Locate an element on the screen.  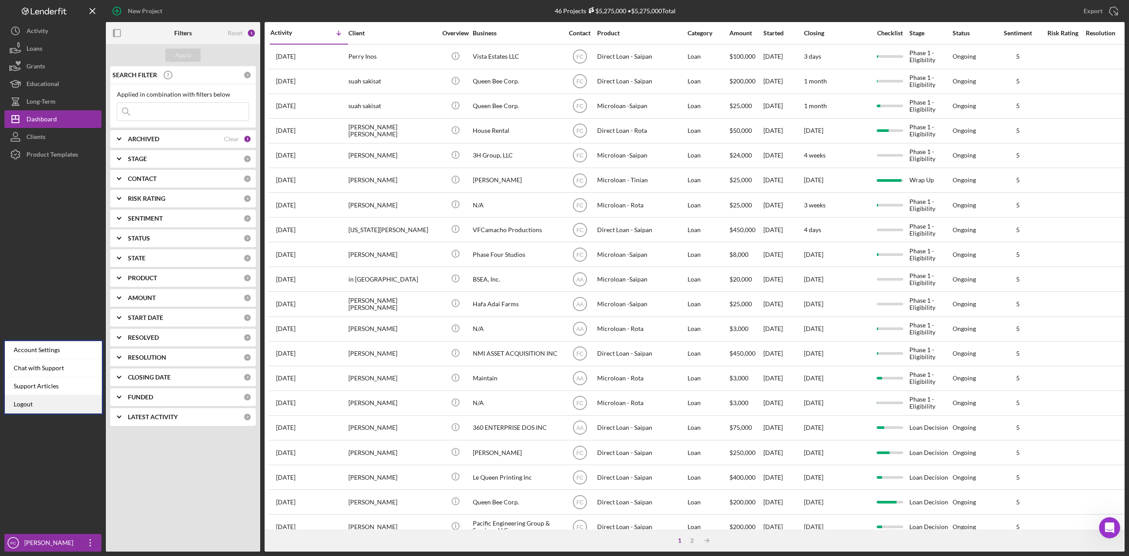
div: Account Settings is located at coordinates (53, 350).